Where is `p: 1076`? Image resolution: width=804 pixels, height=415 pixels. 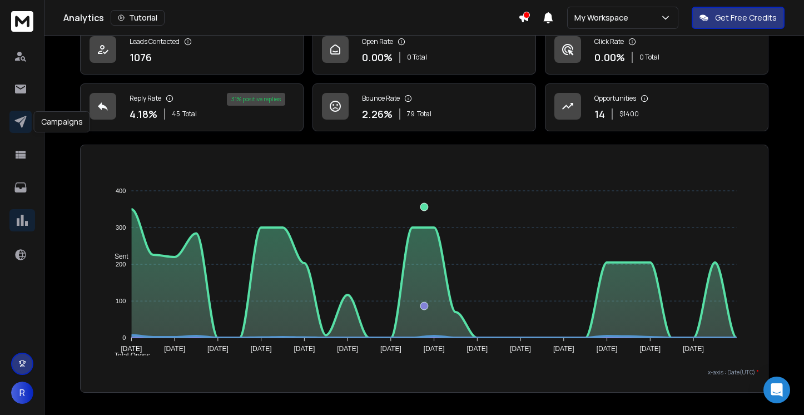 p: 1076 is located at coordinates (141, 57).